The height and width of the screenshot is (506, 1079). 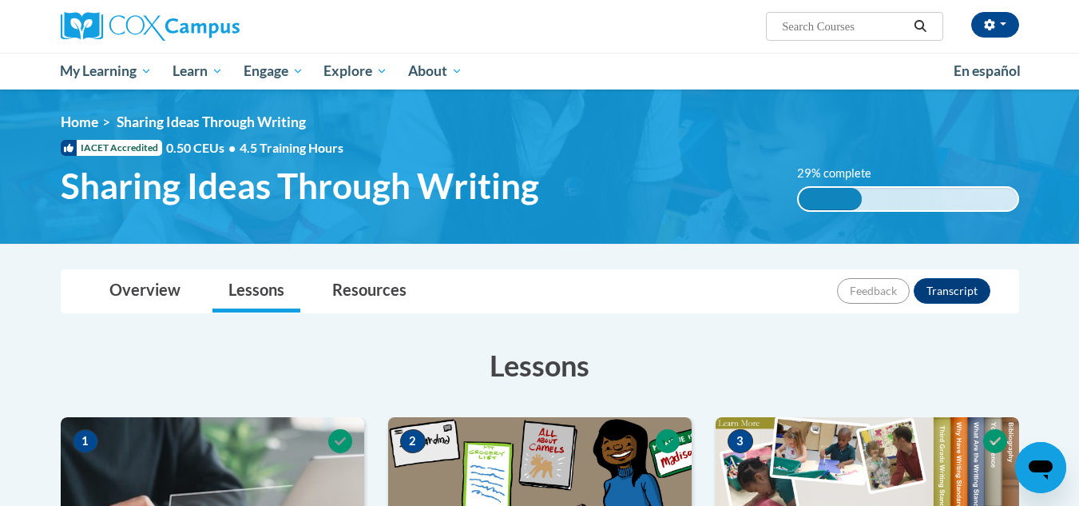 I want to click on span: IACET Accredited, so click(x=111, y=148).